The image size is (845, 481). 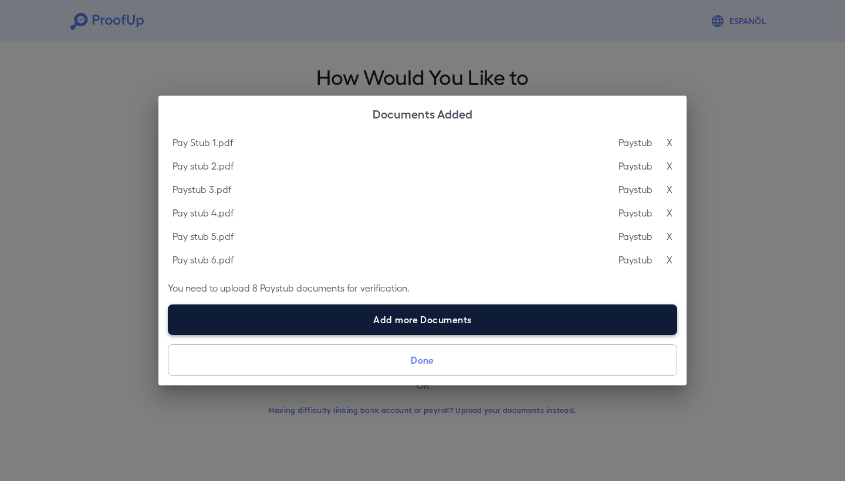 I want to click on p: Pay stub 6.pdf, so click(x=203, y=260).